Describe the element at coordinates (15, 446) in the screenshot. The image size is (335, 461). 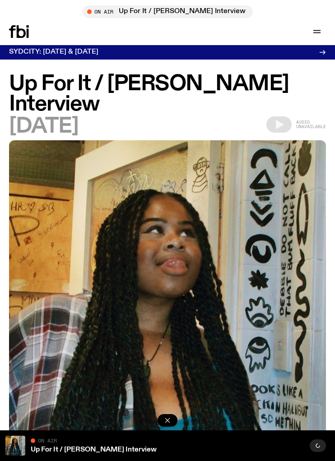
I see `img: Ify - a Brown Skin girl with black braided twists, looking up to the side with her tongue stickin...` at that location.